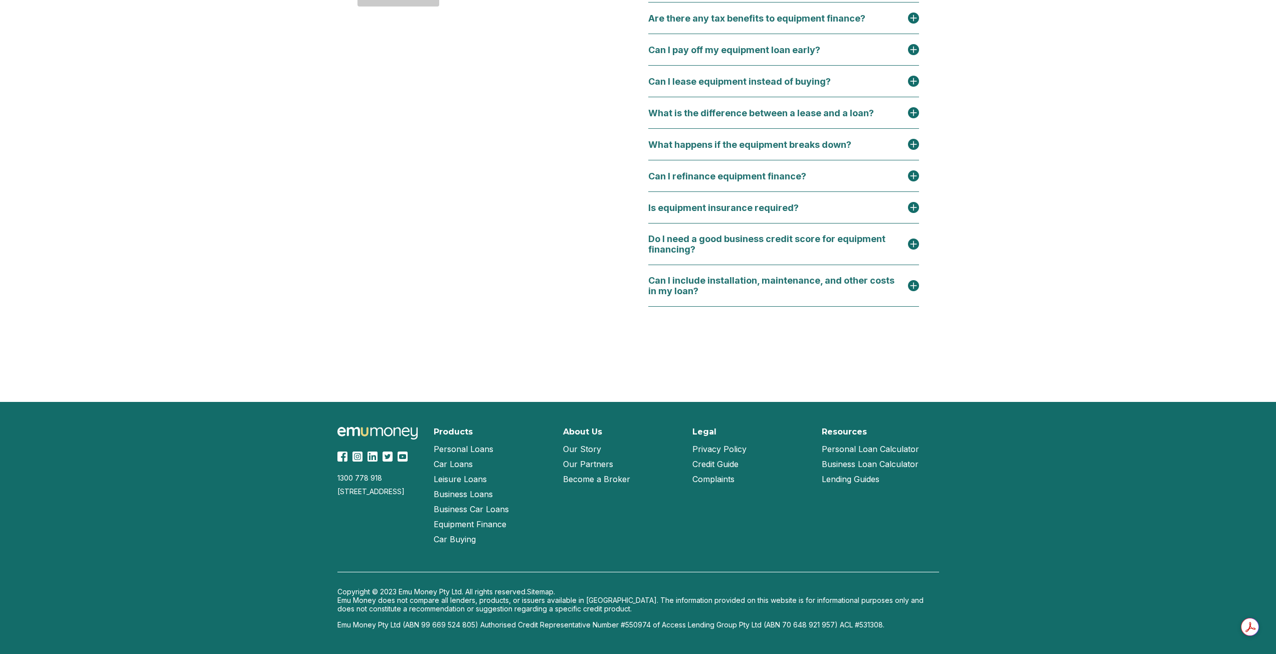 The image size is (1276, 654). Describe the element at coordinates (778, 286) in the screenshot. I see `div: Can I include installation, maintenance, and other costs in my loan?` at that location.